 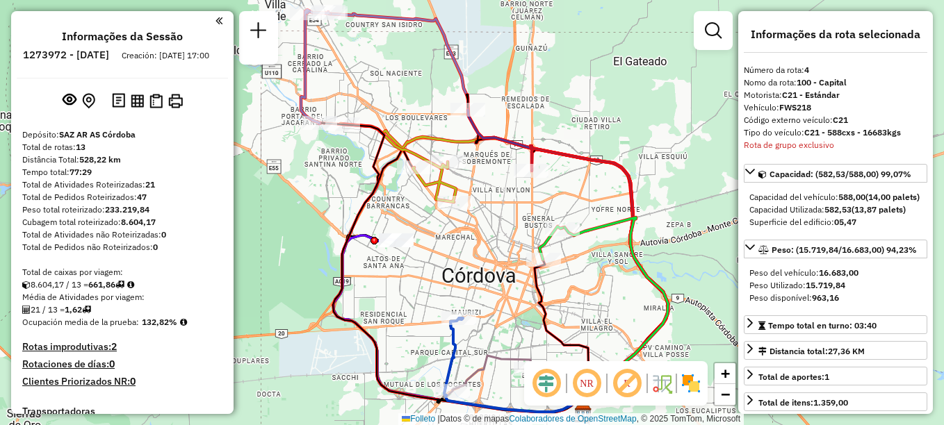 What do you see at coordinates (835, 210) in the screenshot?
I see `div: Capacidad: (582,53/588,00) 99,07%` at bounding box center [835, 210].